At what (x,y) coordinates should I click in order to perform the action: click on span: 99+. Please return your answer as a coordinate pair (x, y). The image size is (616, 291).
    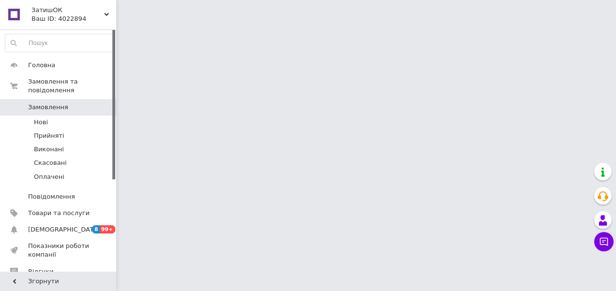
    Looking at the image, I should click on (107, 229).